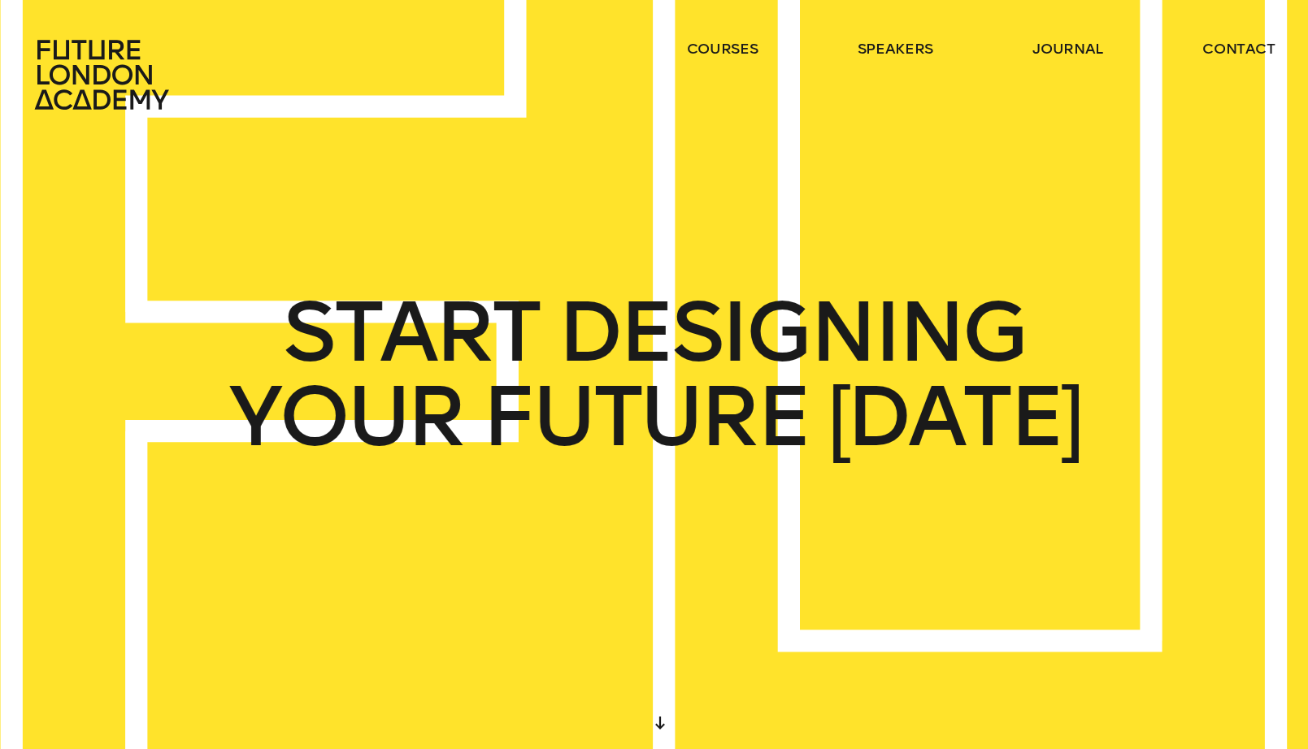 This screenshot has height=749, width=1308. Describe the element at coordinates (723, 49) in the screenshot. I see `a: courses` at that location.